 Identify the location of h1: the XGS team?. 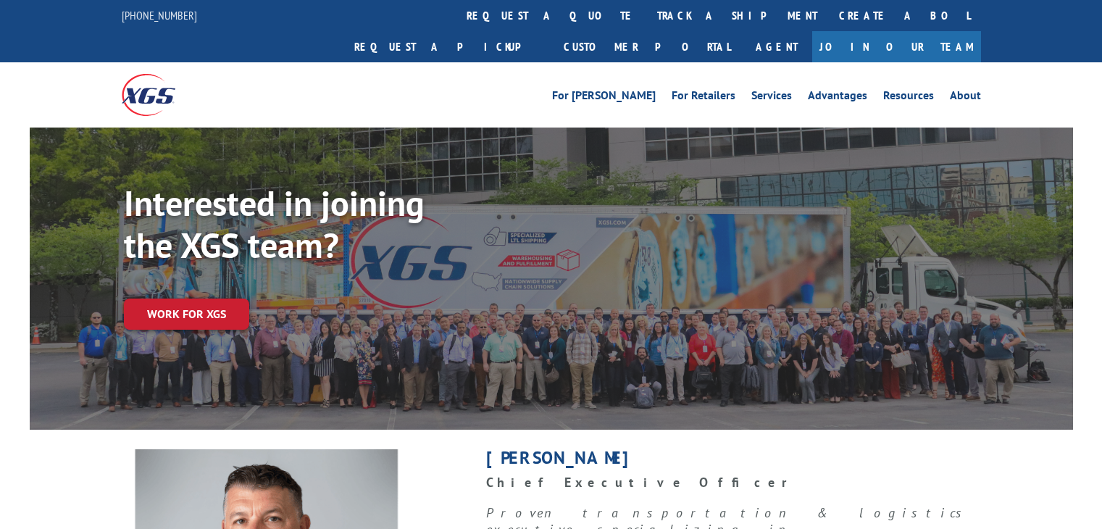
(341, 249).